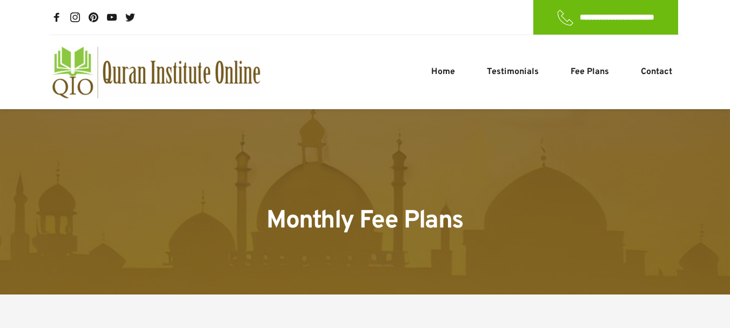 This screenshot has height=328, width=730. Describe the element at coordinates (657, 72) in the screenshot. I see `a: Contact` at that location.